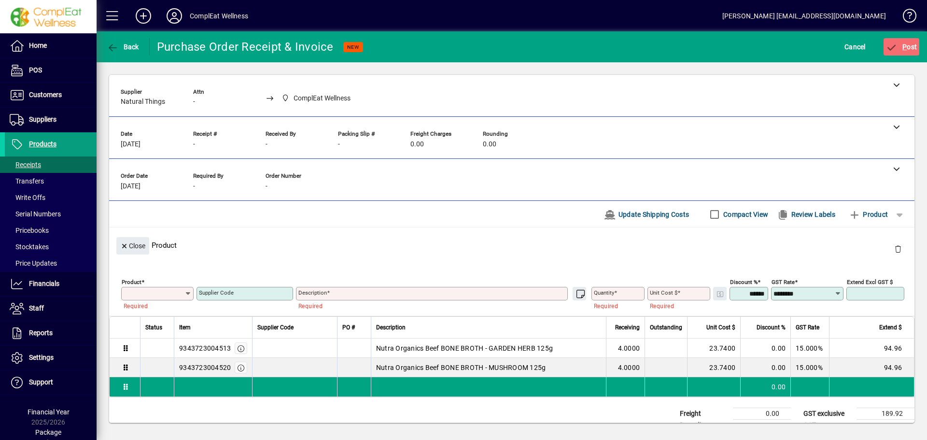 This screenshot has height=440, width=927. Describe the element at coordinates (153, 327) in the screenshot. I see `span: Status` at that location.